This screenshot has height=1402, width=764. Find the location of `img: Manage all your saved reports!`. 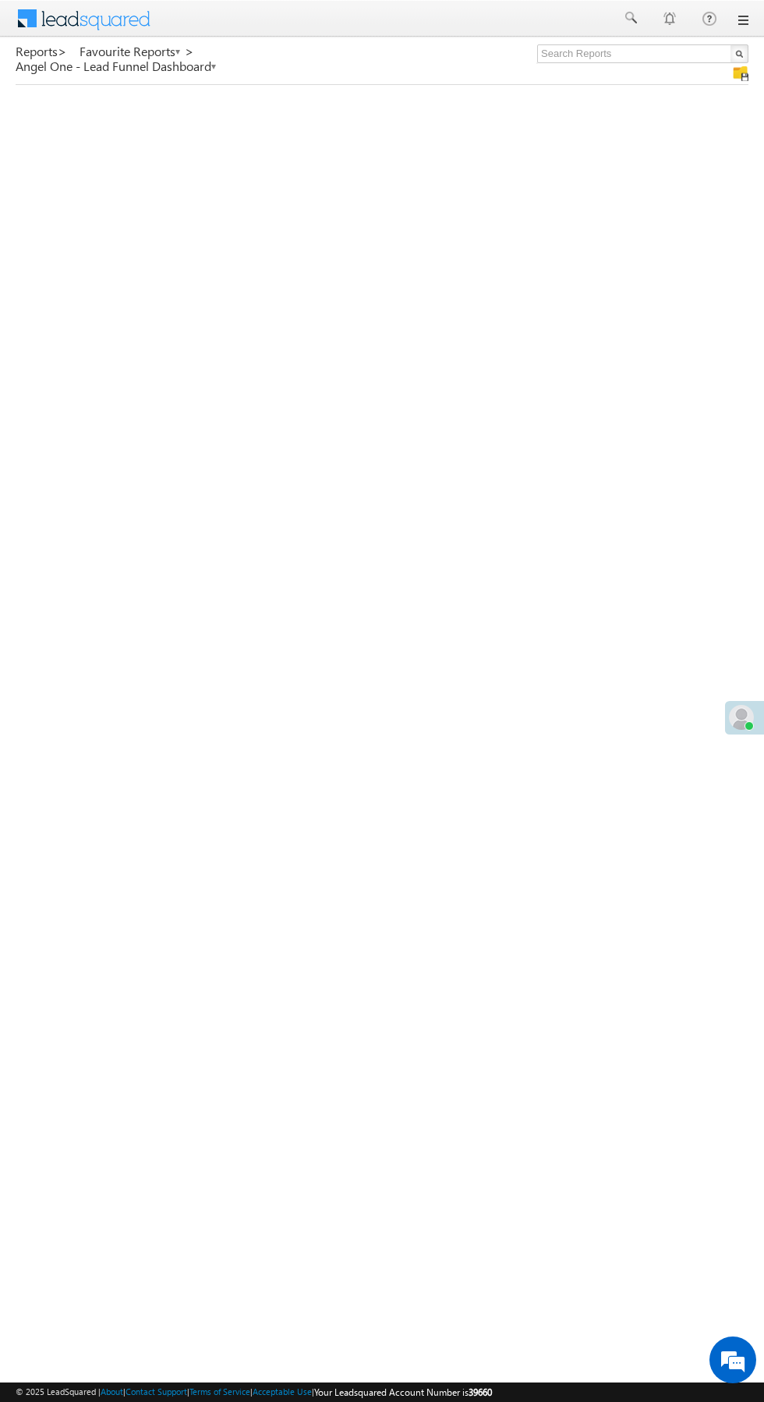

img: Manage all your saved reports! is located at coordinates (741, 73).